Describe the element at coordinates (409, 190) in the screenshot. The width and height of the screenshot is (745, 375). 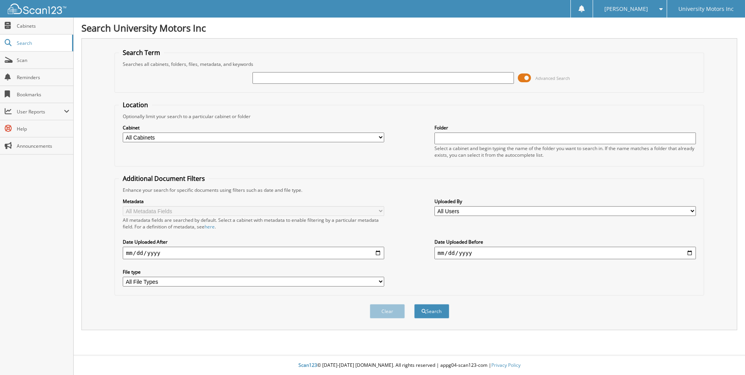
I see `div: Enhance your search for specific documents using filters such as date and file type.` at that location.